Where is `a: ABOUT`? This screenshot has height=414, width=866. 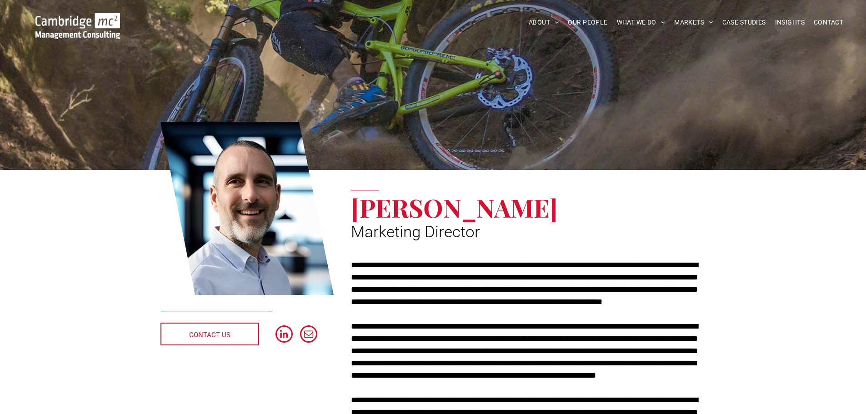
a: ABOUT is located at coordinates (544, 22).